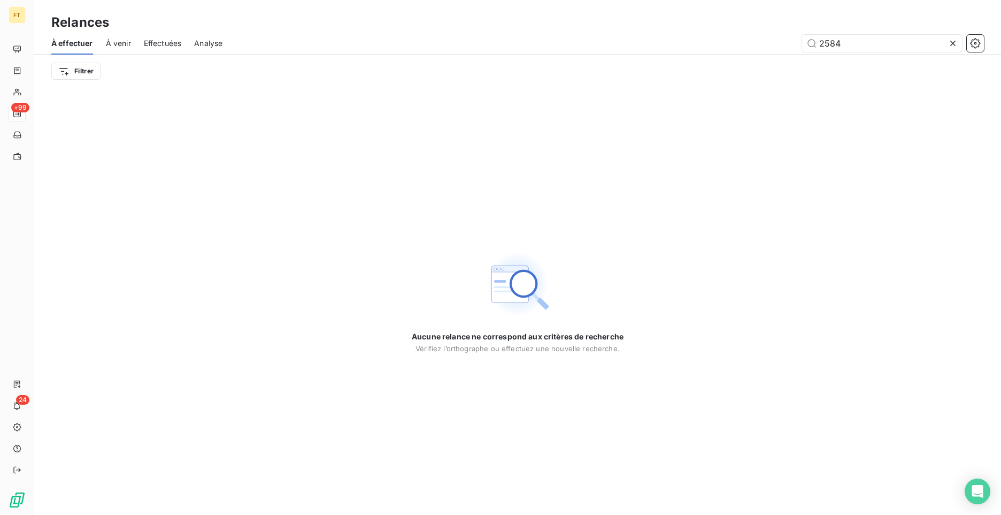 This screenshot has width=1001, height=515. Describe the element at coordinates (118, 43) in the screenshot. I see `span: À venir` at that location.